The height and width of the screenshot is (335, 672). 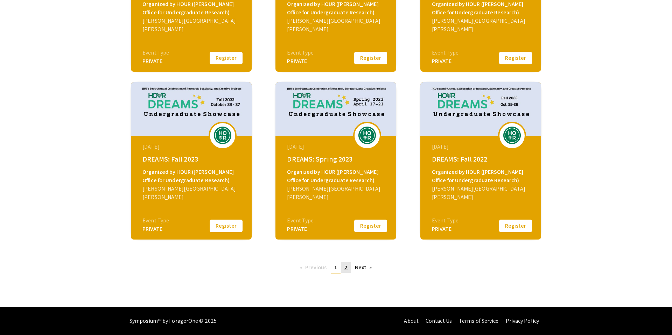 What do you see at coordinates (173, 321) in the screenshot?
I see `div: Symposium™ by ForagerOne © 2025` at bounding box center [173, 321].